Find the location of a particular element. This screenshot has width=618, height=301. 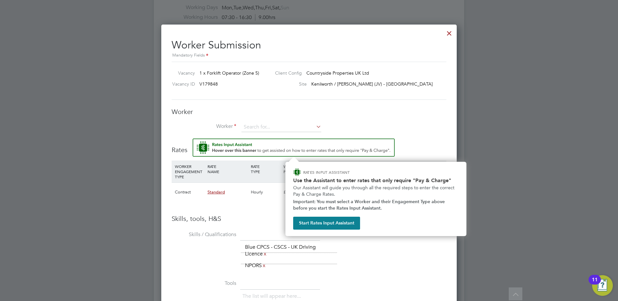

span: 1 x Forklift Operator (Zone 5) is located at coordinates (229, 73).